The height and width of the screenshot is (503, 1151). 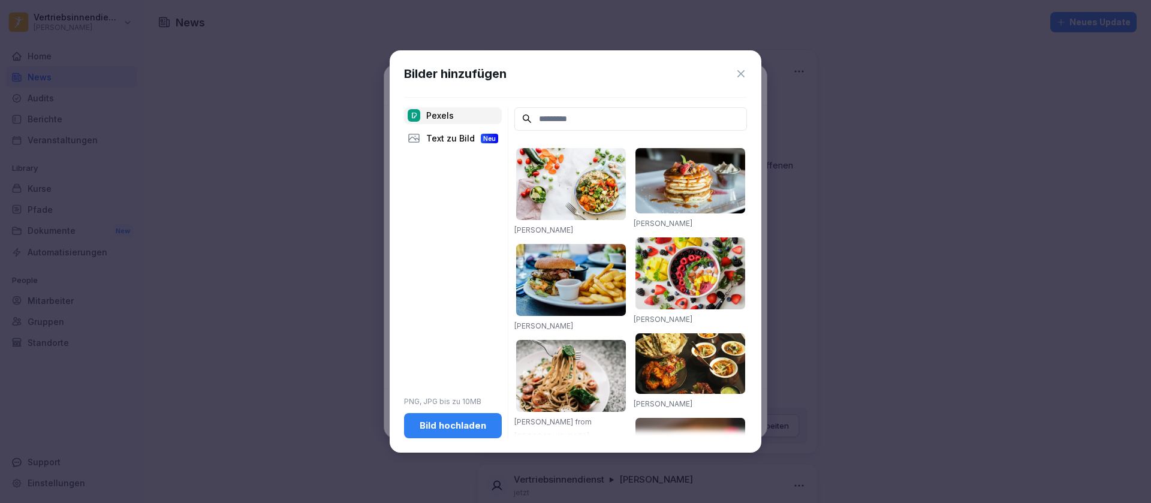 I want to click on img: pexels-photo-1099680.jpeg, so click(x=690, y=273).